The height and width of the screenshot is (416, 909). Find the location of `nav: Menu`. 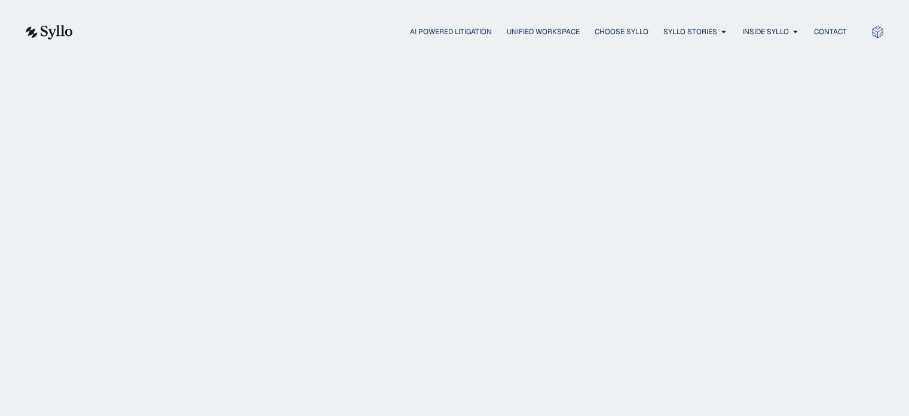

nav: Menu is located at coordinates (472, 32).